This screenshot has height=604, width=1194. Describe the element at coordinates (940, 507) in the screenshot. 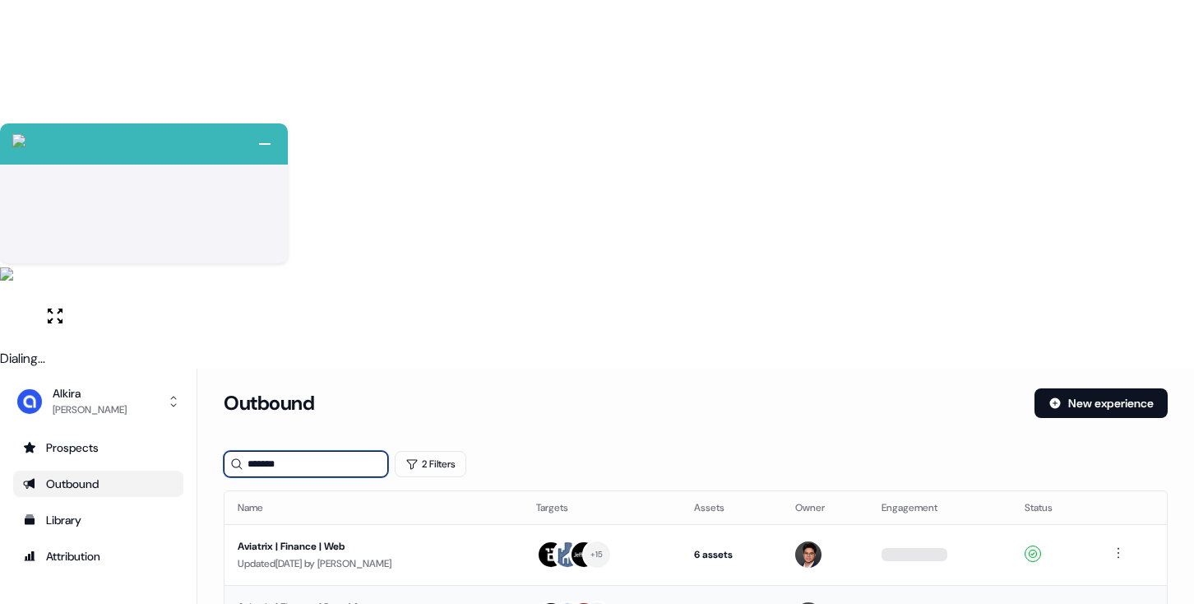

I see `th: Engagement` at that location.